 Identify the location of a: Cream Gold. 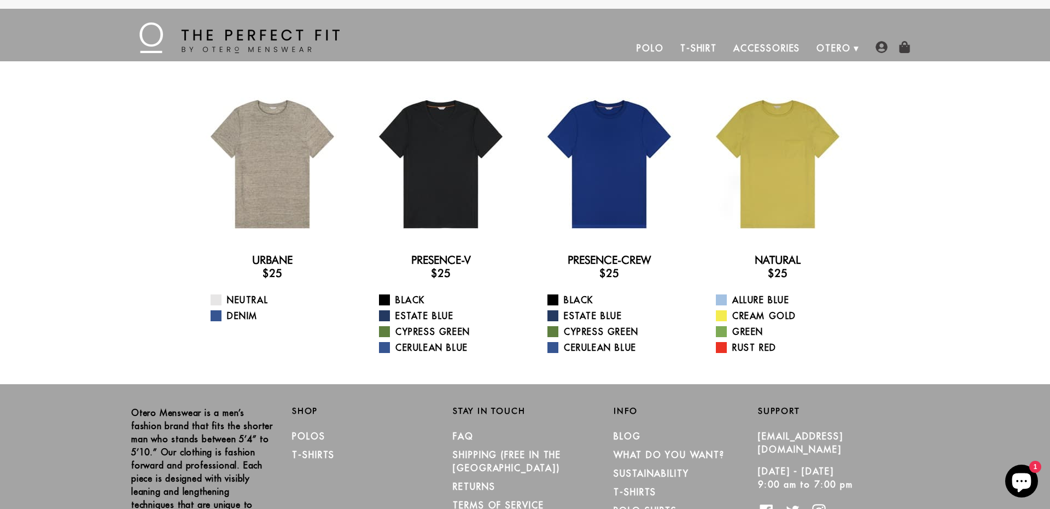
(785, 316).